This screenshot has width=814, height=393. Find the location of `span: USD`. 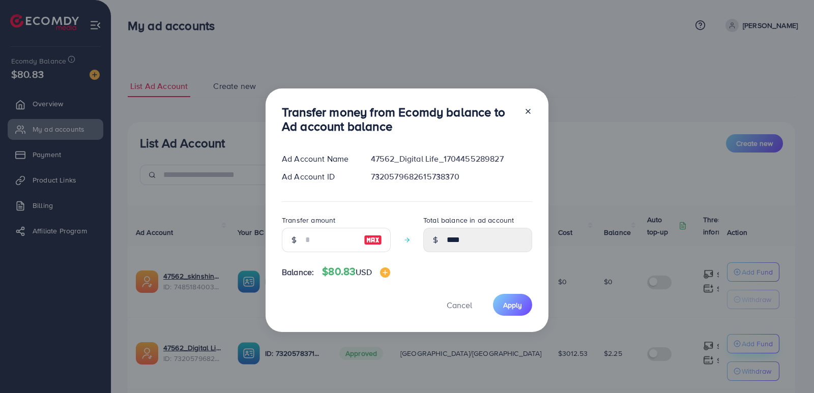

span: USD is located at coordinates (363, 272).